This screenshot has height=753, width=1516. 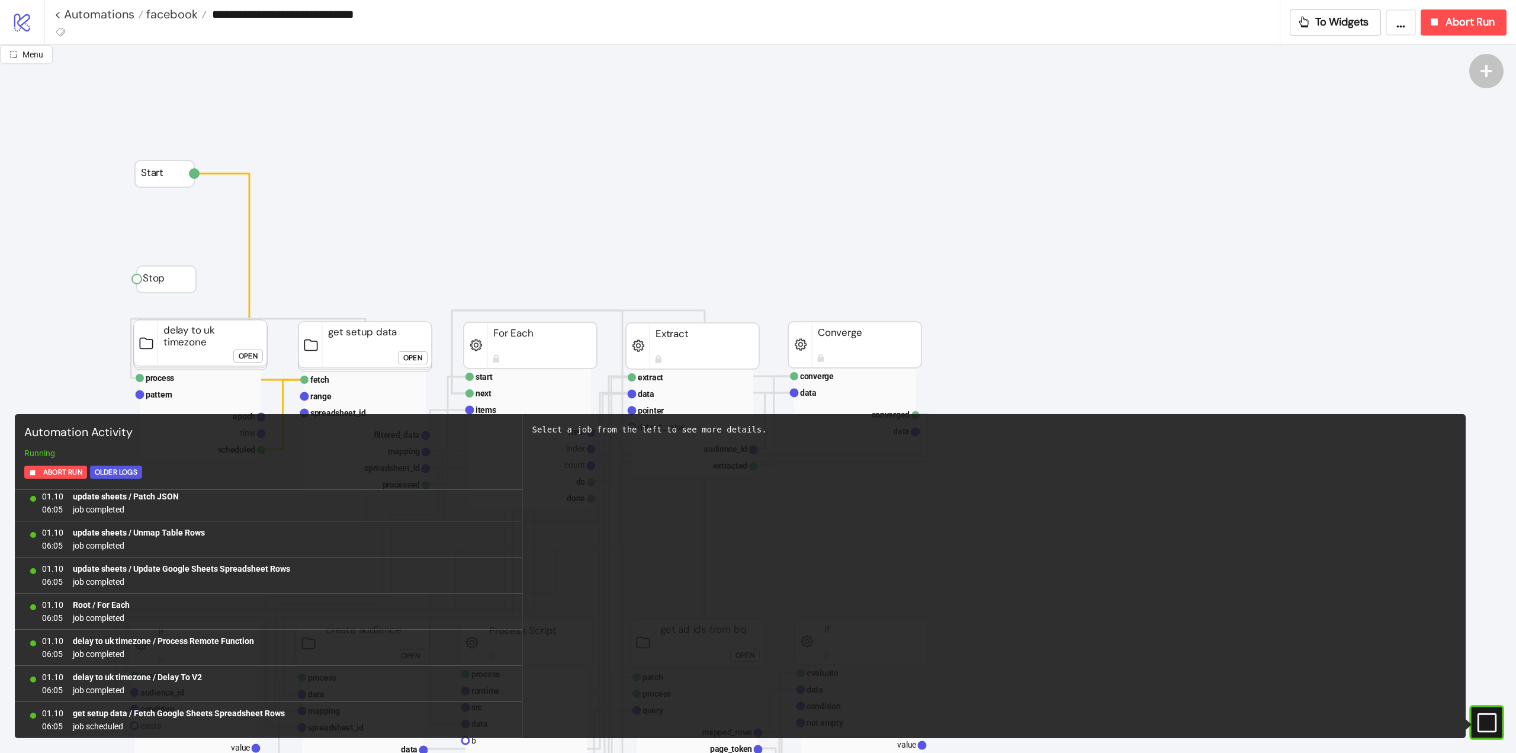 What do you see at coordinates (817, 376) in the screenshot?
I see `text: converge` at bounding box center [817, 376].